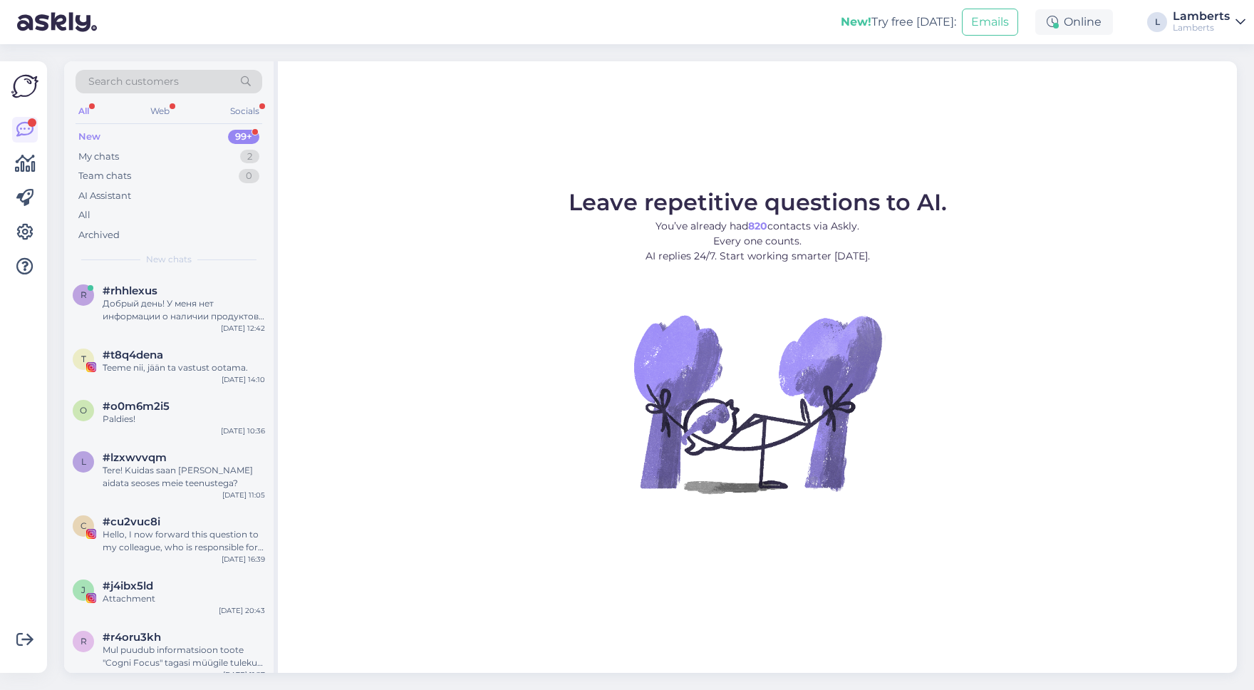 Image resolution: width=1254 pixels, height=690 pixels. Describe the element at coordinates (856, 21) in the screenshot. I see `b: New!` at that location.